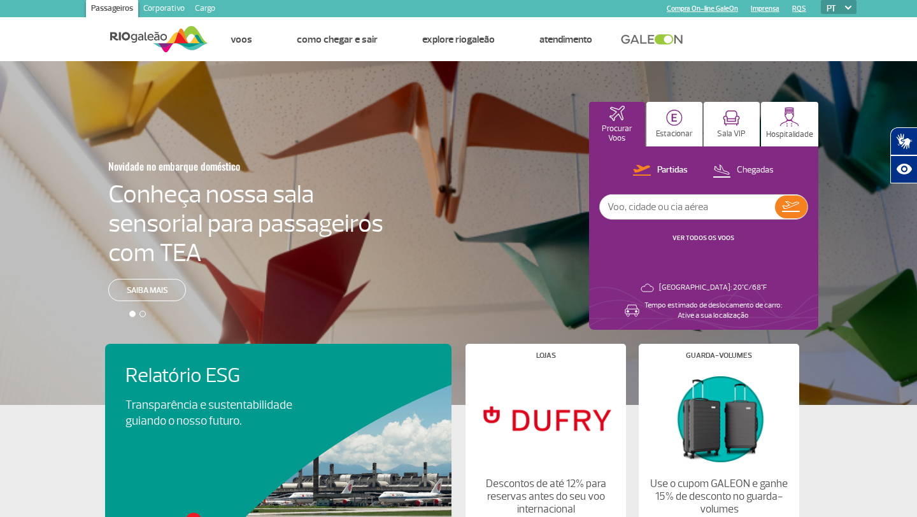  What do you see at coordinates (903, 141) in the screenshot?
I see `button: Abrir tradutor de língua de sinais.` at bounding box center [903, 141].